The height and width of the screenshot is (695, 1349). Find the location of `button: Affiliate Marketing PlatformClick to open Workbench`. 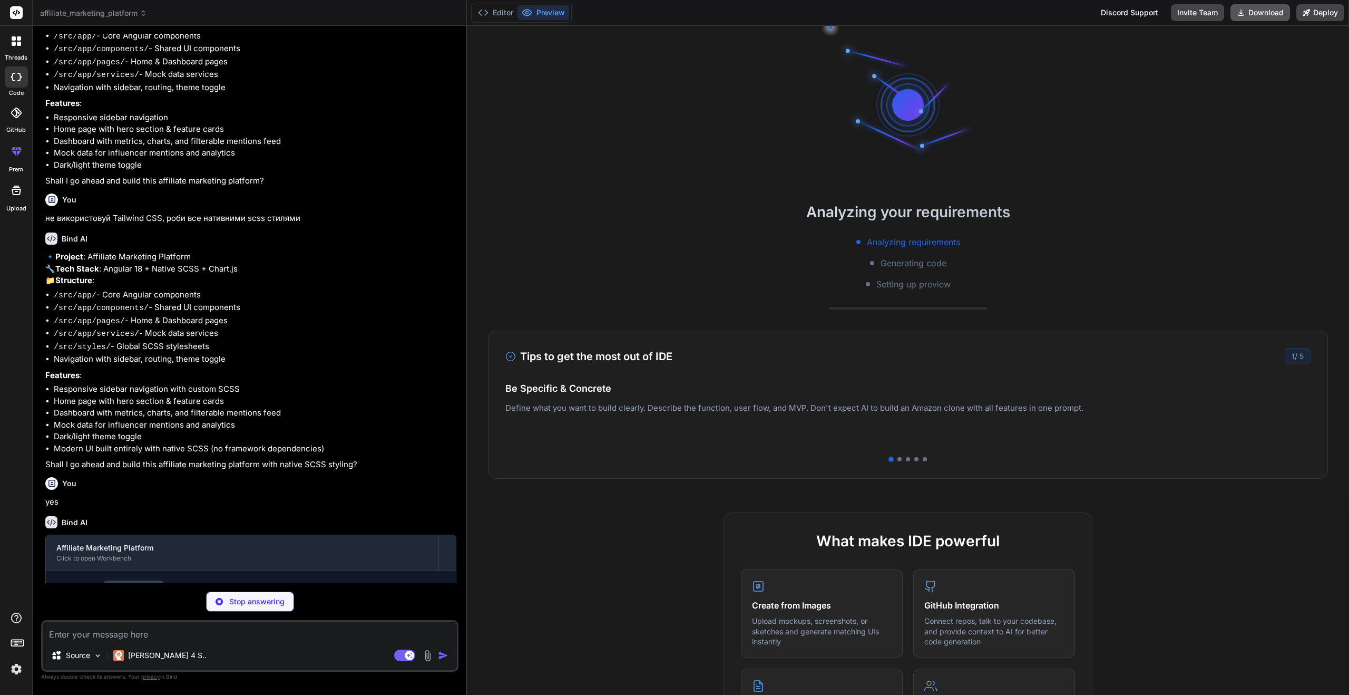

button: Affiliate Marketing PlatformClick to open Workbench is located at coordinates (242, 552).